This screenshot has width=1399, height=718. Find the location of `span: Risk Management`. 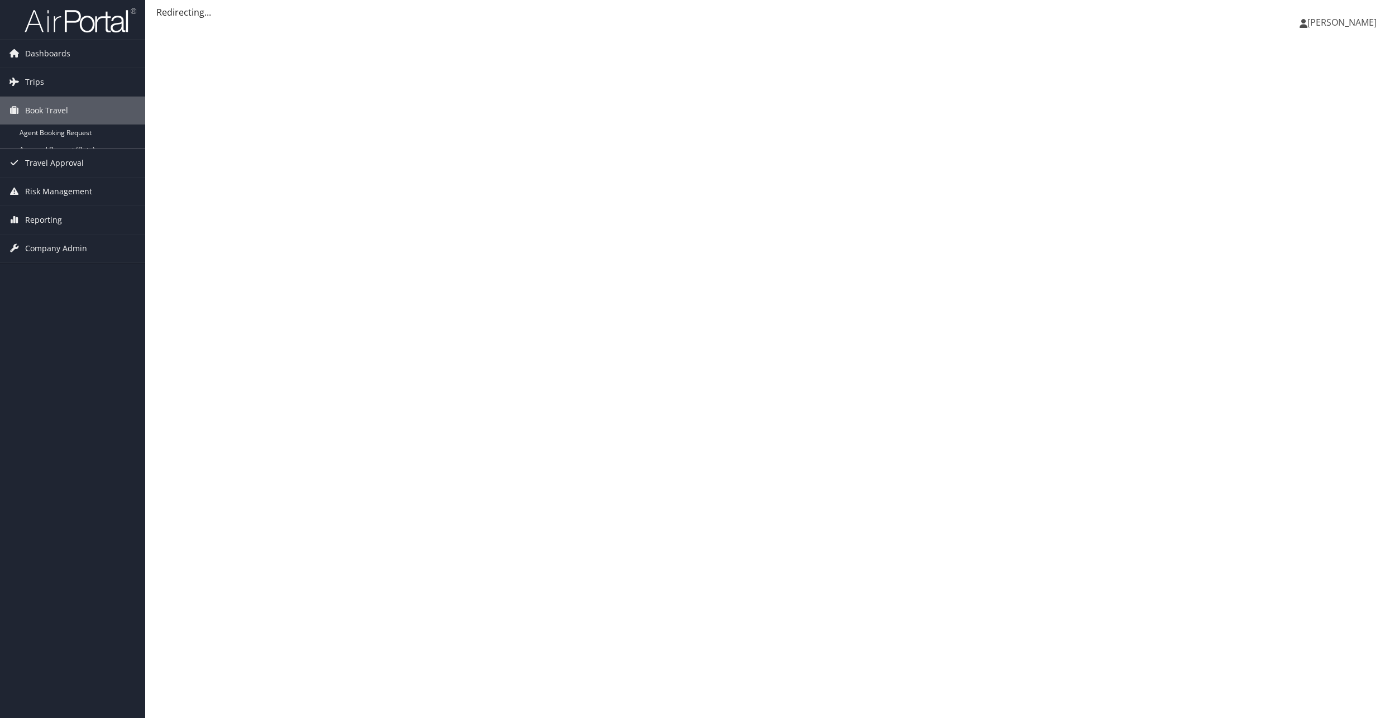

span: Risk Management is located at coordinates (59, 192).